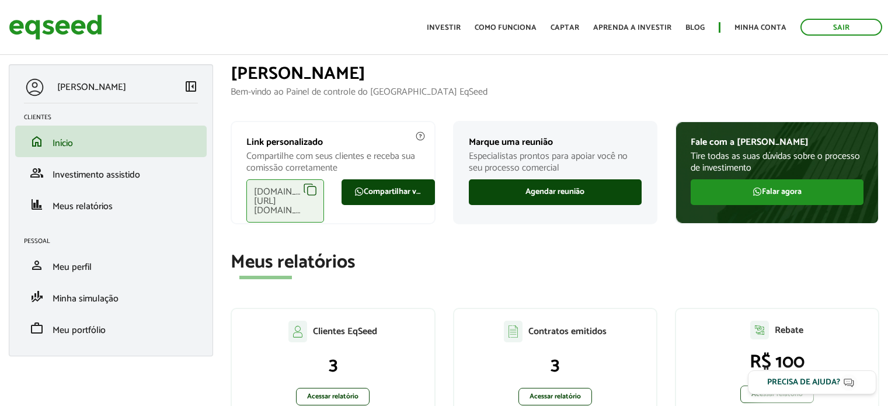 The height and width of the screenshot is (406, 888). What do you see at coordinates (111, 265) in the screenshot?
I see `li: Meu perfil` at bounding box center [111, 265].